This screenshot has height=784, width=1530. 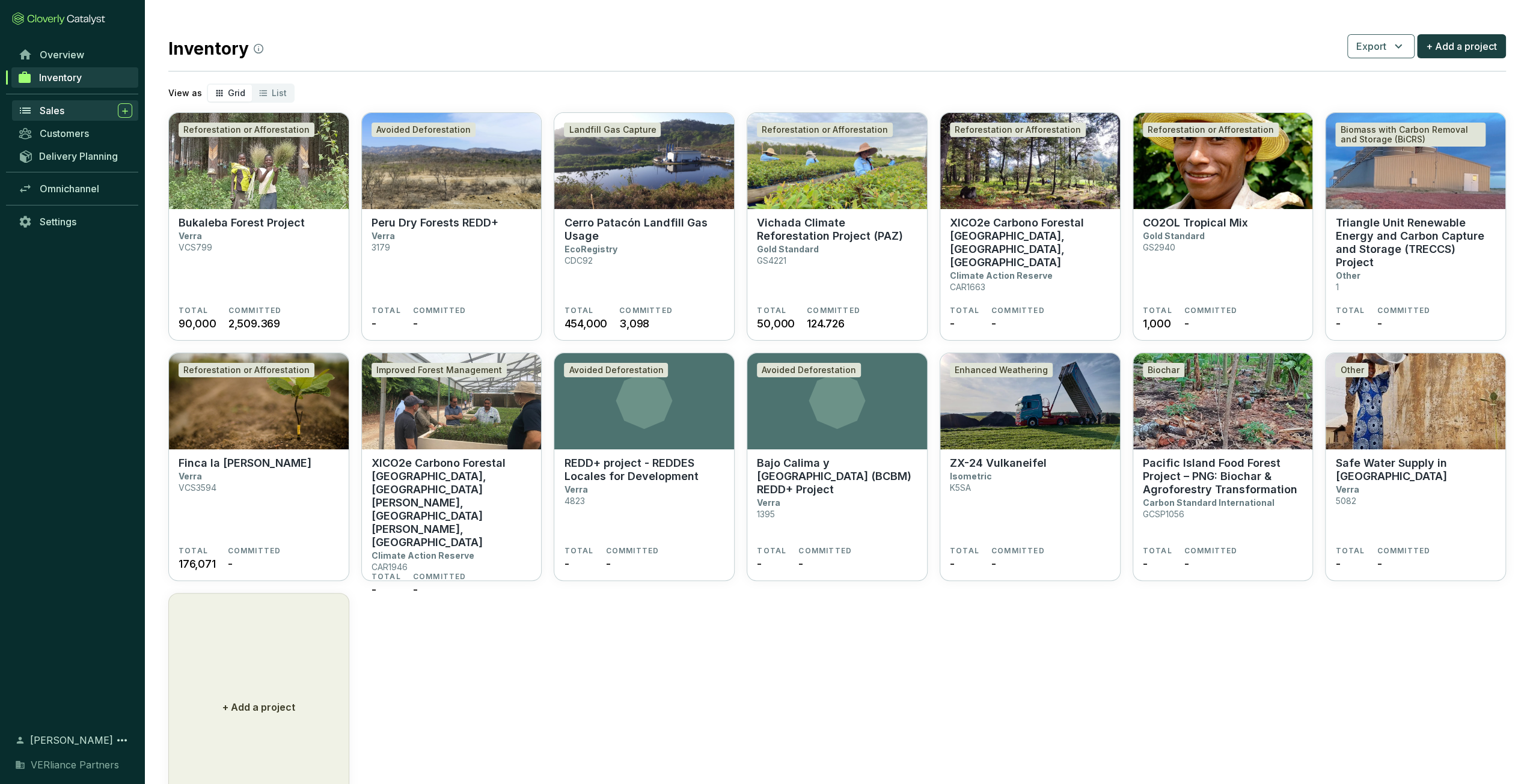 I want to click on a: Peru Dry Forests REDD+Avoided DeforestationPeru Dry Forests REDD+Verra3179TOTAL-COMMITTED-, so click(x=452, y=226).